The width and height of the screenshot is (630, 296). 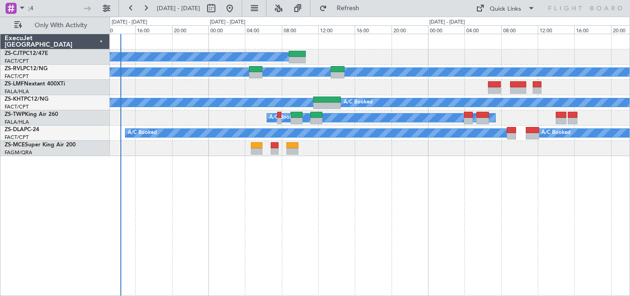 I want to click on span: ZS-KHT, so click(x=14, y=99).